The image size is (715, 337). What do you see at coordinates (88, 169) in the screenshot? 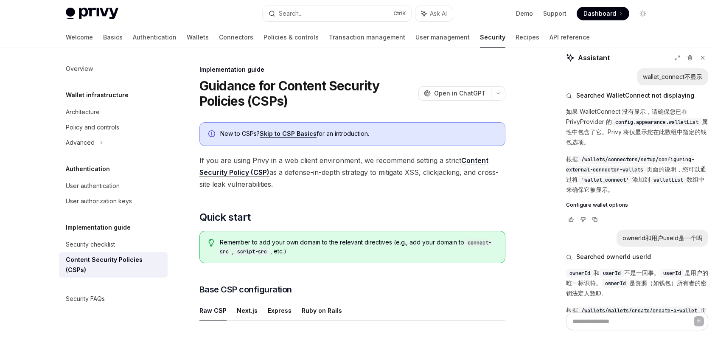
I see `h5: Authentication` at bounding box center [88, 169].